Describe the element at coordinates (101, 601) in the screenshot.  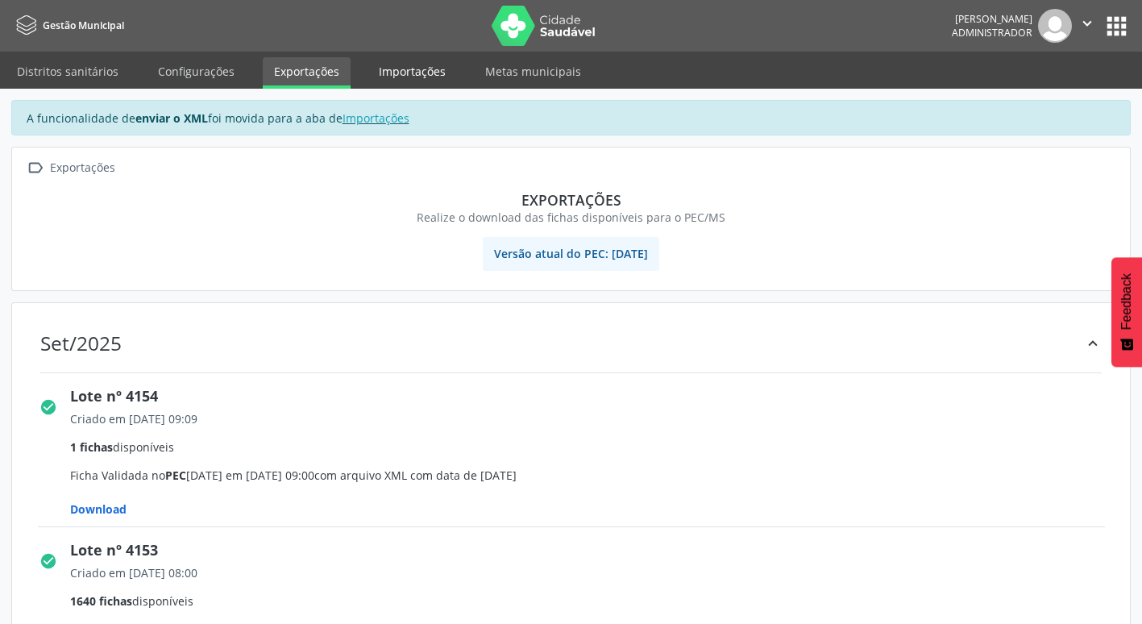
I see `span: 1640 fichas` at that location.